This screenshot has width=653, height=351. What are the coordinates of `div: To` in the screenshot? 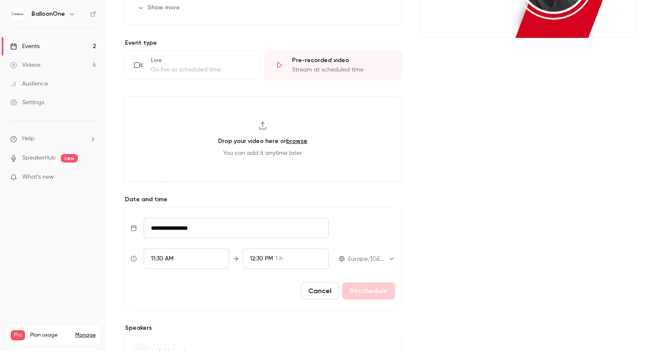 It's located at (285, 258).